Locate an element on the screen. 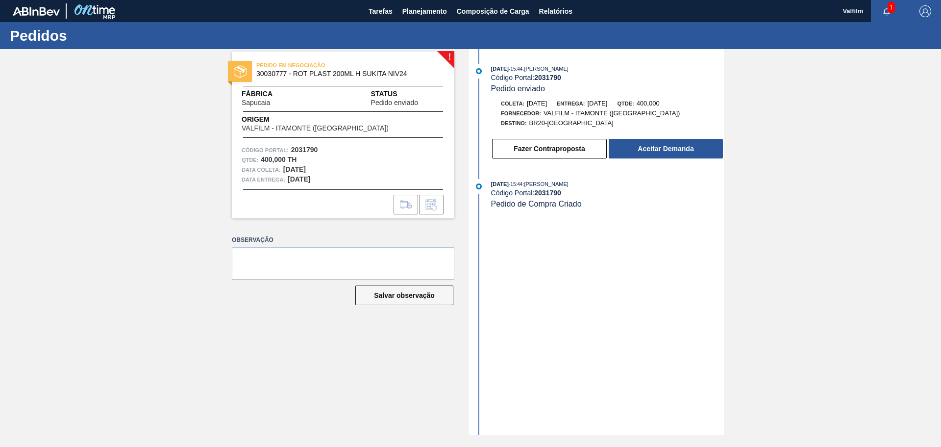 The width and height of the screenshot is (941, 447). span: Data coleta: is located at coordinates (261, 170).